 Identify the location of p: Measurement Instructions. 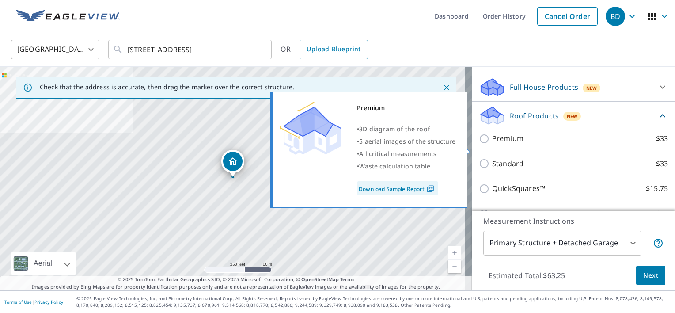
(573, 221).